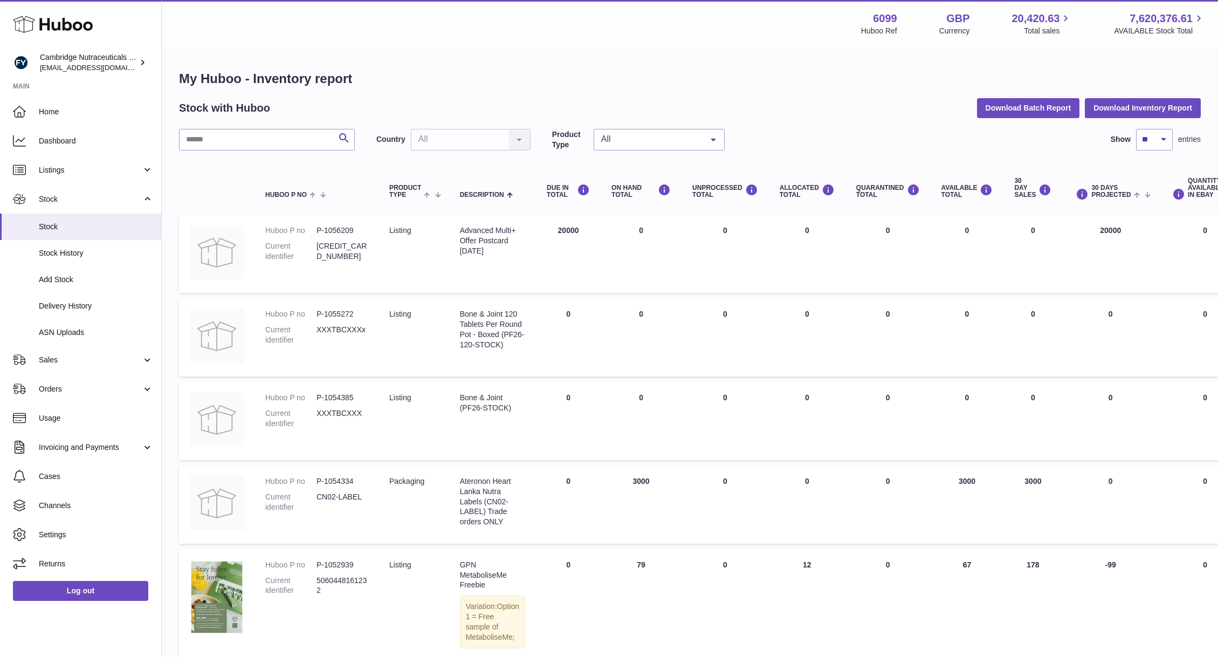  Describe the element at coordinates (80, 591) in the screenshot. I see `a: Log out` at that location.